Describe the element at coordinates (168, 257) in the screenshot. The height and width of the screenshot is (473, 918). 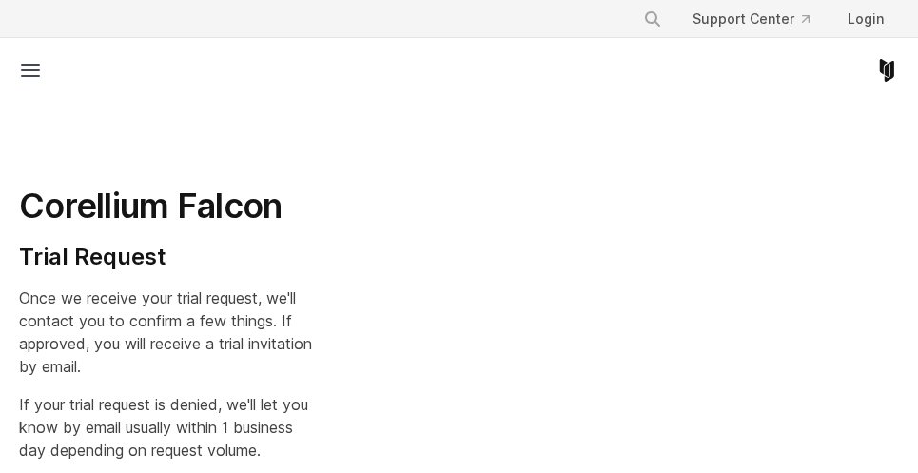
I see `h4: Trial Request` at that location.